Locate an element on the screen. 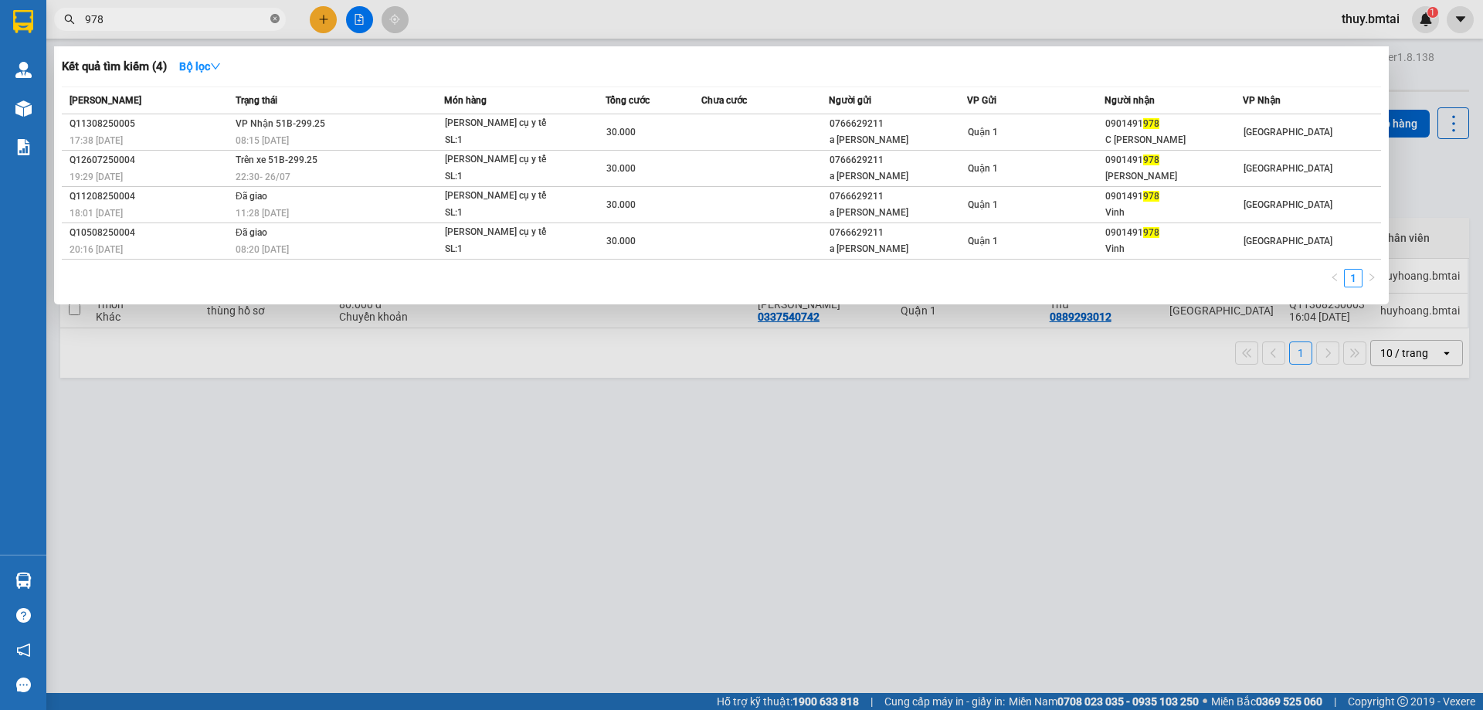 This screenshot has width=1483, height=710. strong: Bộ lọc is located at coordinates (200, 66).